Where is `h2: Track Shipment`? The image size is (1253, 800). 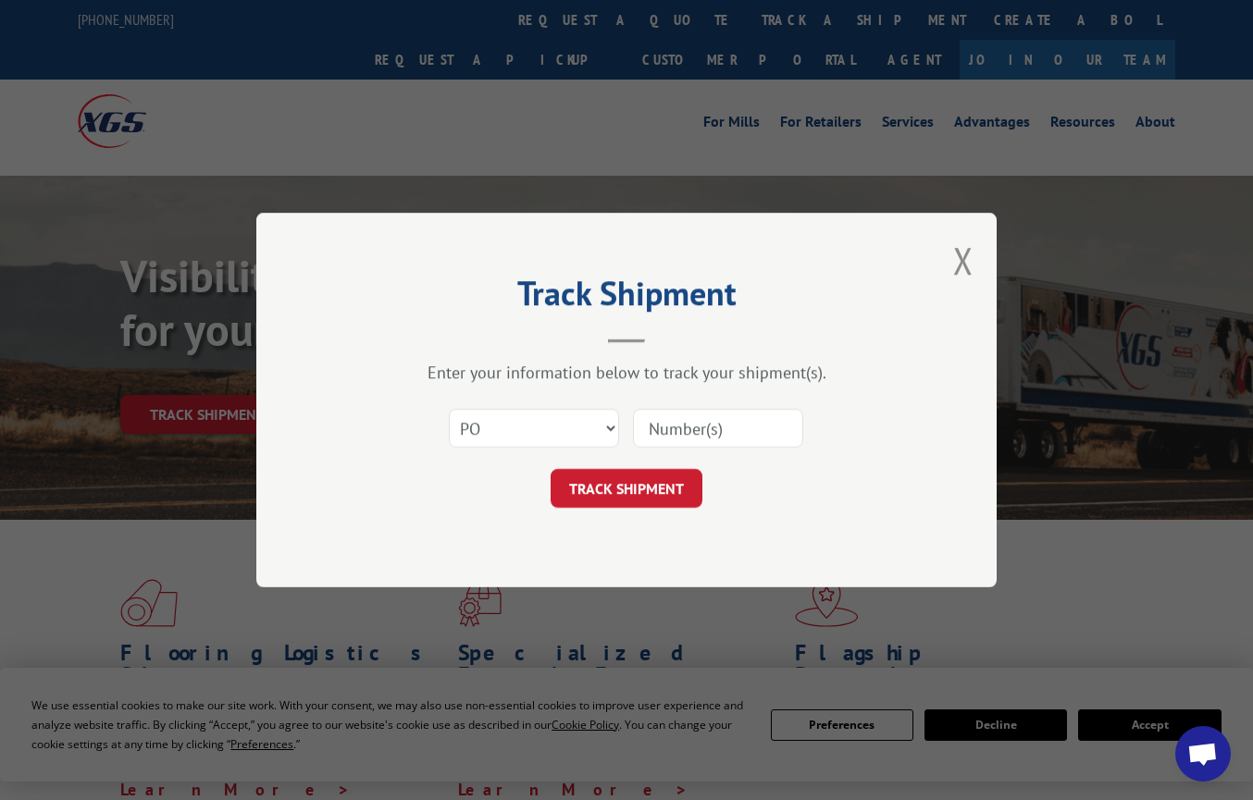 h2: Track Shipment is located at coordinates (626, 298).